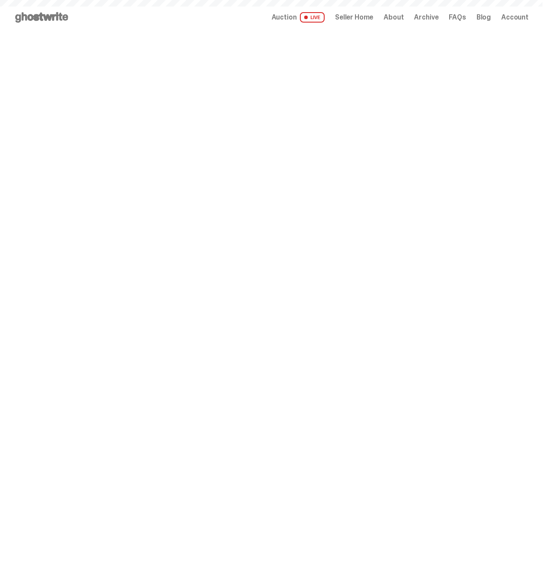 Image resolution: width=549 pixels, height=565 pixels. I want to click on span: Archive, so click(426, 17).